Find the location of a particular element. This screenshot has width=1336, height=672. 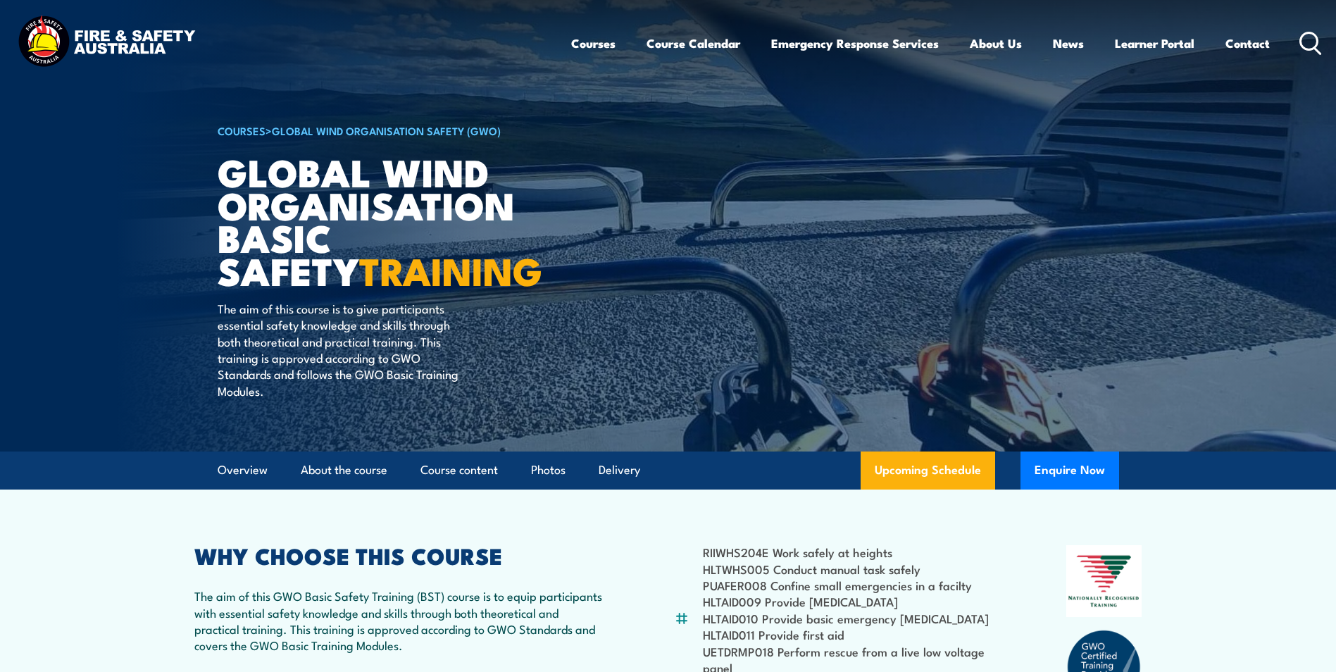

a: Emergency Response Services is located at coordinates (855, 43).